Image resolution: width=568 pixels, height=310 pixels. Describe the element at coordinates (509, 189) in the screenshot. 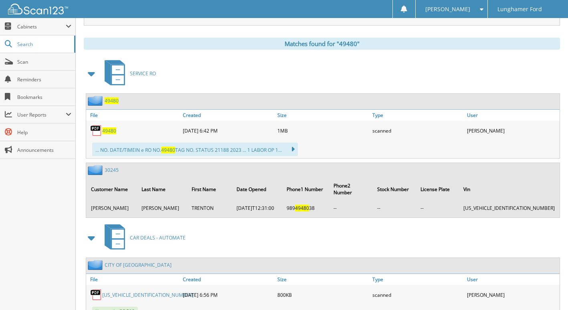

I see `th: Vin` at that location.